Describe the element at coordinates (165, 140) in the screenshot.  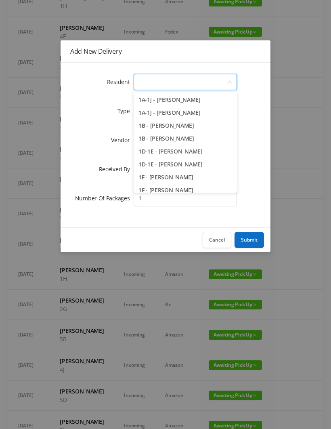
I see `form: Add New Delivery` at that location.